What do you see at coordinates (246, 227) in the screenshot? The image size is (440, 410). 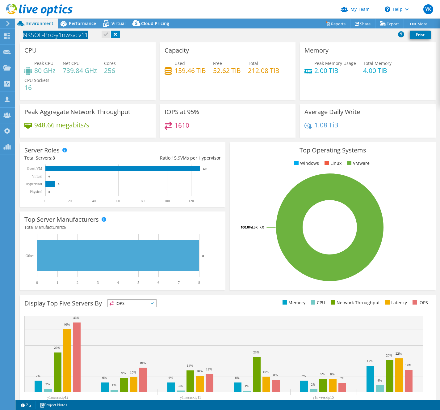 I see `tspan: 100.0%` at bounding box center [246, 227].